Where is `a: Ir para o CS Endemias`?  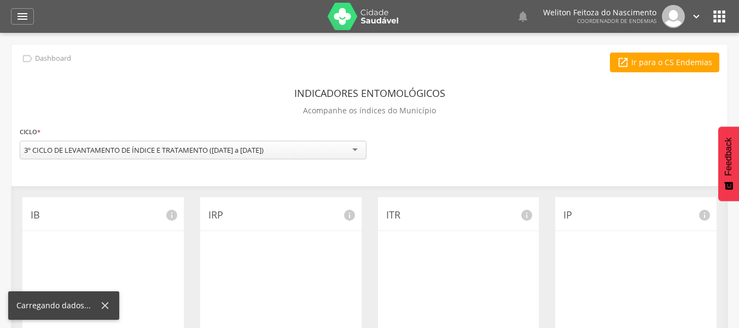 a: Ir para o CS Endemias is located at coordinates (664, 62).